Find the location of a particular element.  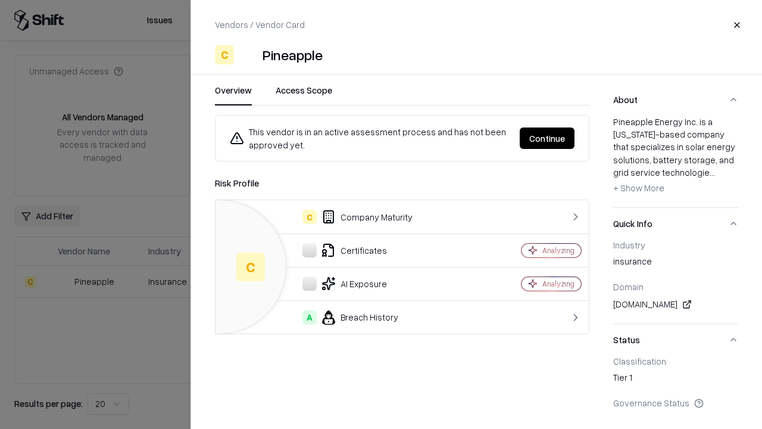

button: About is located at coordinates (676, 99).